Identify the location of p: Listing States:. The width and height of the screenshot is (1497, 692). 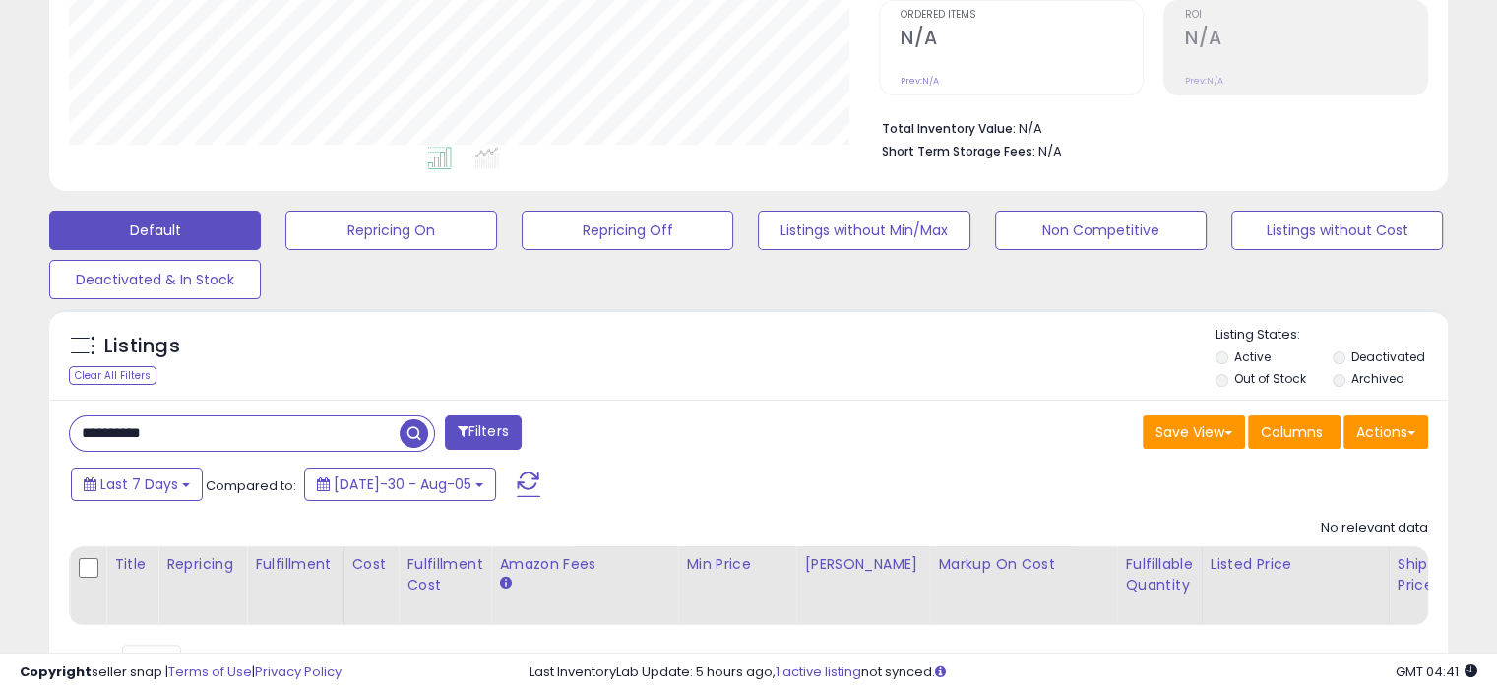
(1332, 335).